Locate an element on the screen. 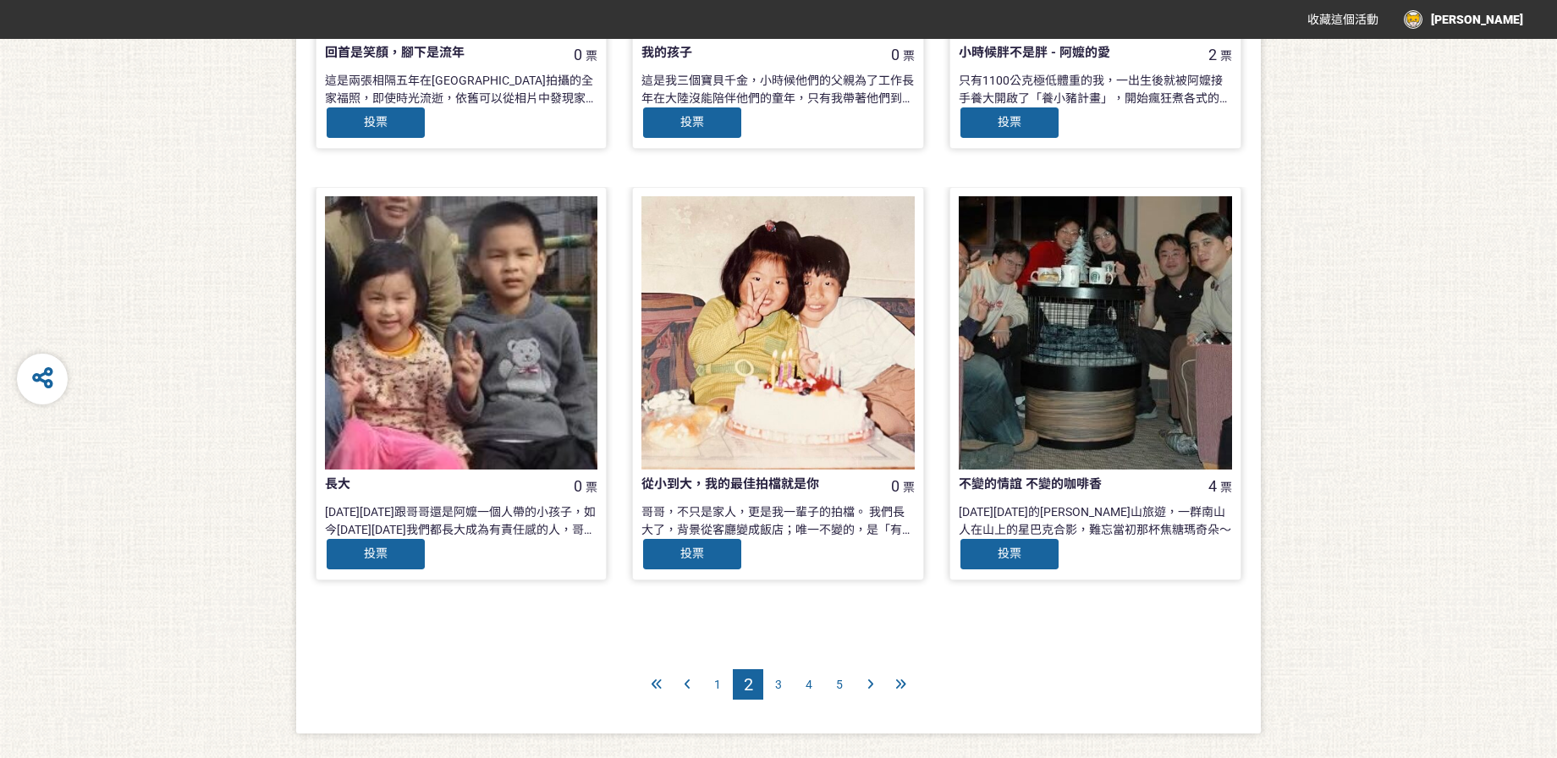 This screenshot has height=758, width=1557. div: 只有1100公克極低體重的我，一出生後就被阿嬤接手養大開啟了「養小豬計畫」，開始瘋狂煮各式的美食；兩歲時我已成為胖小妹，身上的俗氣泳衣是堂姊傳承的泳衣，但穿在我身上卻顯得非常緊蹦，肚子更是肥滋滋... is located at coordinates (1095, 89).